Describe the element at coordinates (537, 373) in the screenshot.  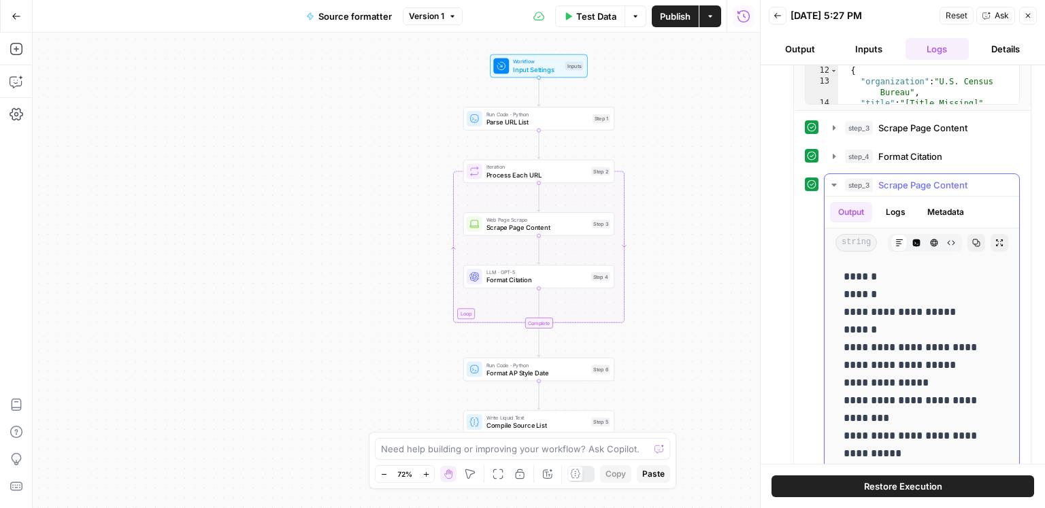
I see `span: Format AP Style Date` at that location.